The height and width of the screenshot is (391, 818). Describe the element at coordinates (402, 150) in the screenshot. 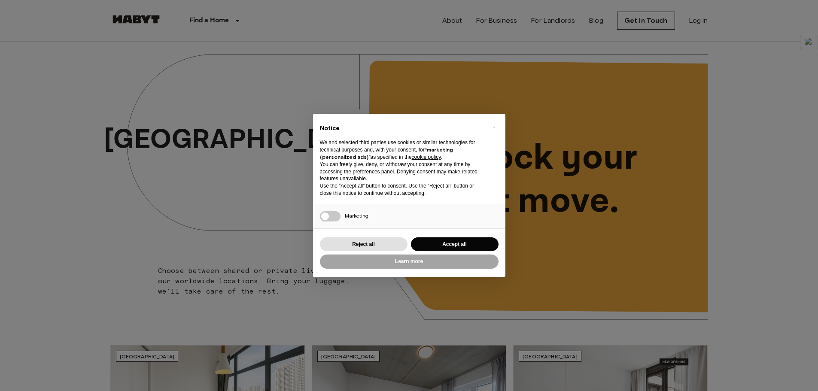

I see `p: We and selected third parties use cookies or similar technologies for technical purposes and, wit...` at that location.